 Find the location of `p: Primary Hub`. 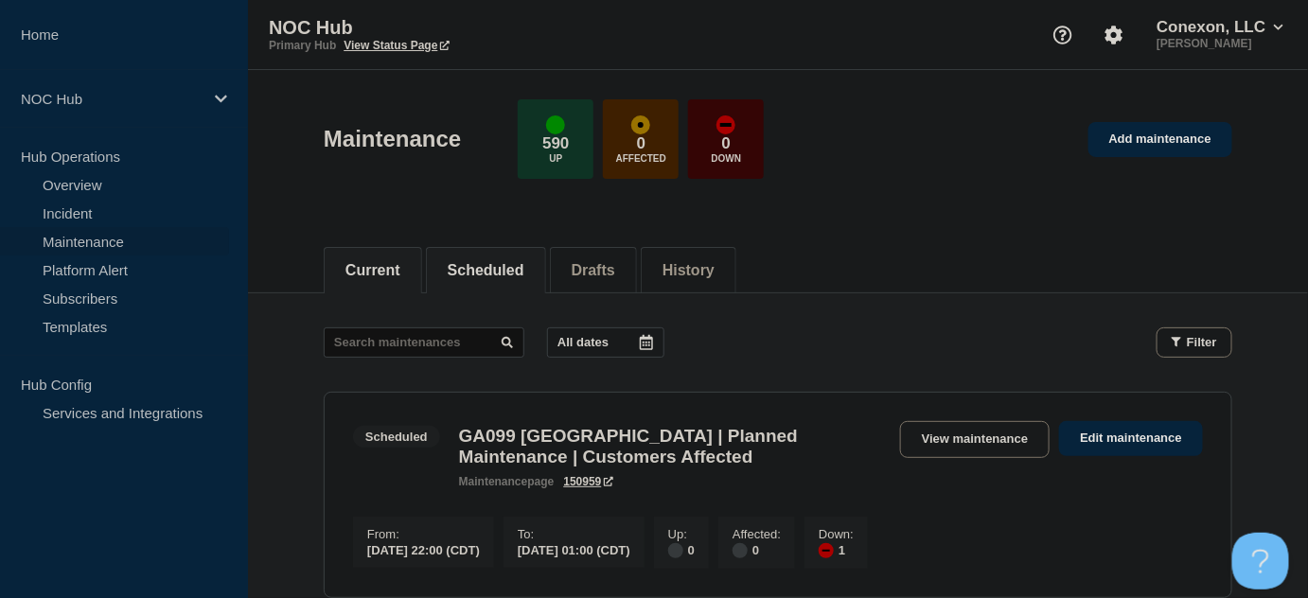

p: Primary Hub is located at coordinates (302, 45).